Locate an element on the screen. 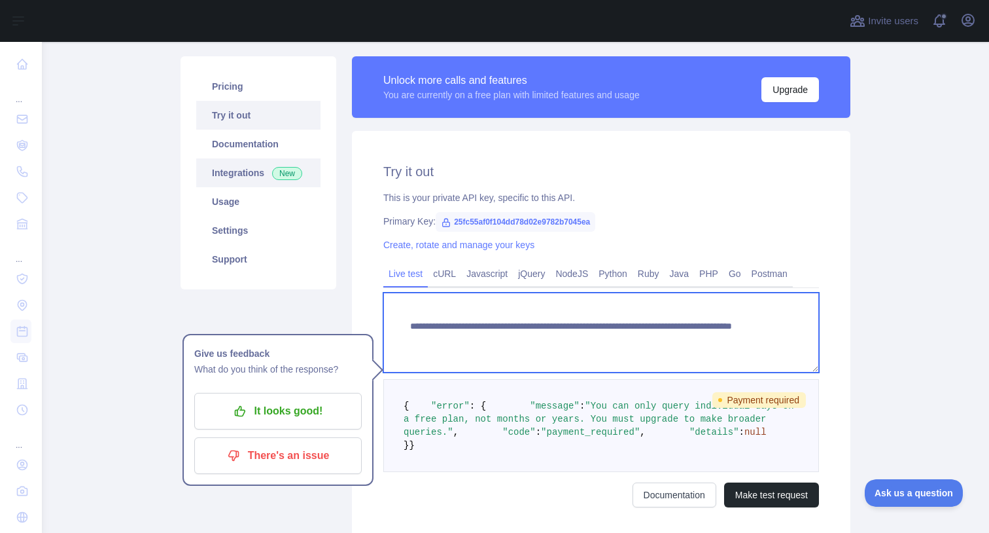 This screenshot has height=533, width=989. span: New is located at coordinates (287, 173).